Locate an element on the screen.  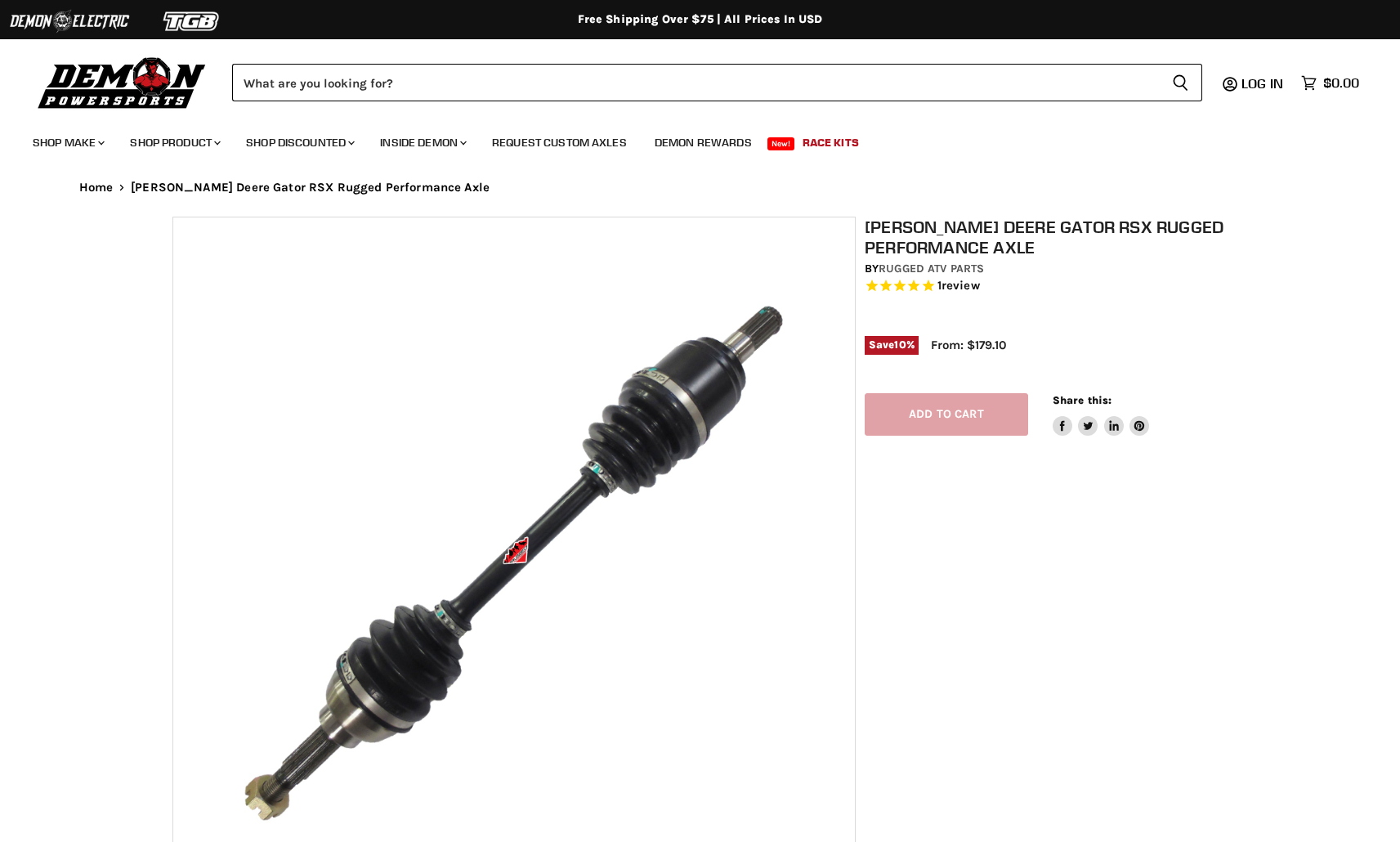
span: $0.00 is located at coordinates (1341, 83).